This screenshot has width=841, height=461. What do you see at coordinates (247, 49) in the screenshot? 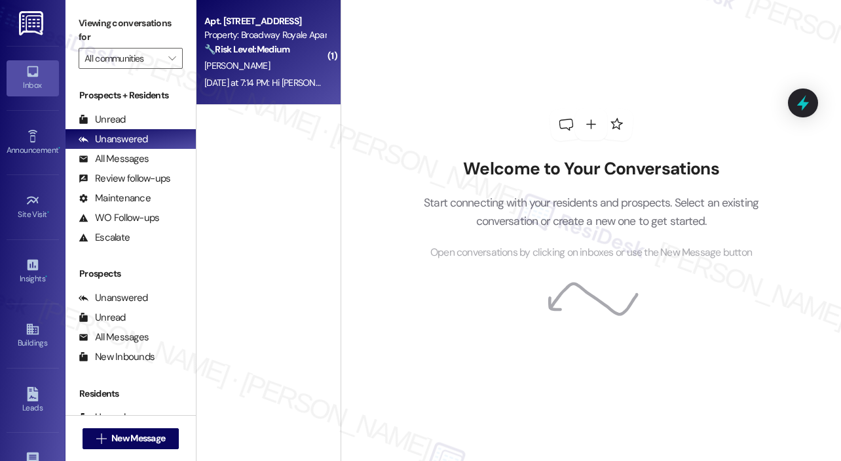
I see `strong: 🔧 Risk Level: Medium` at bounding box center [247, 49].